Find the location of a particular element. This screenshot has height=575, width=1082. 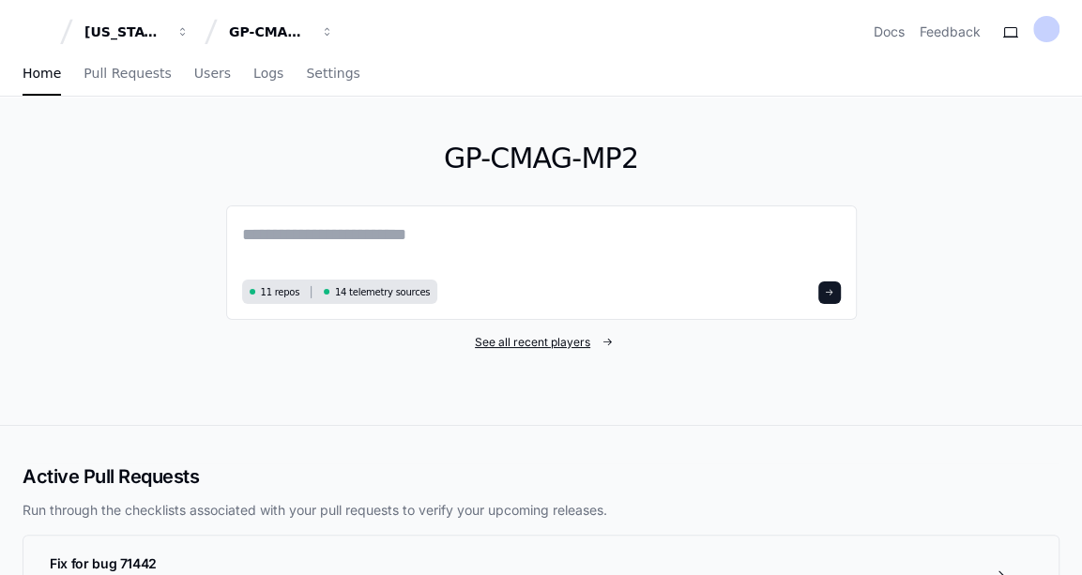

span: Fix for bug 71442 is located at coordinates (103, 563).